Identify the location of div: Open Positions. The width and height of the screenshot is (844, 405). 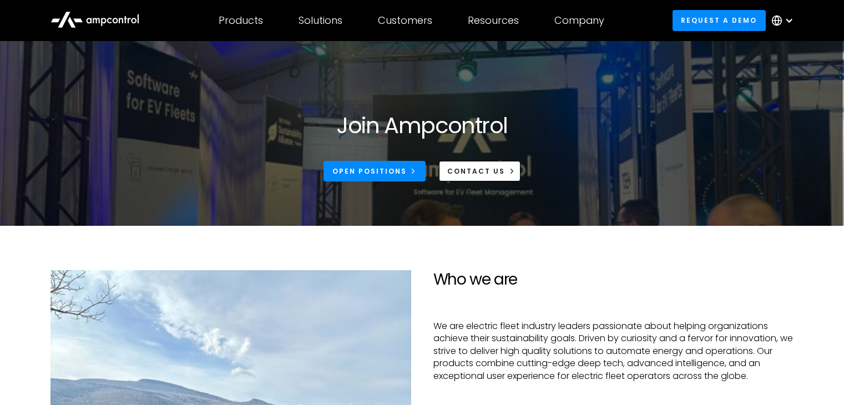
(369, 171).